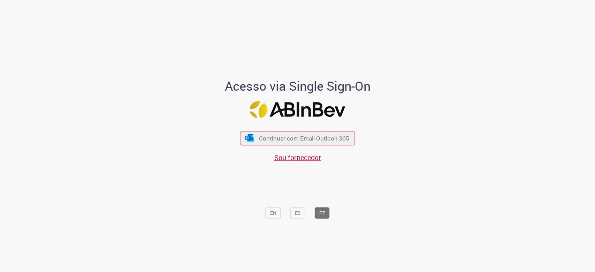 This screenshot has height=272, width=595. I want to click on span: Sou fornecedor, so click(298, 157).